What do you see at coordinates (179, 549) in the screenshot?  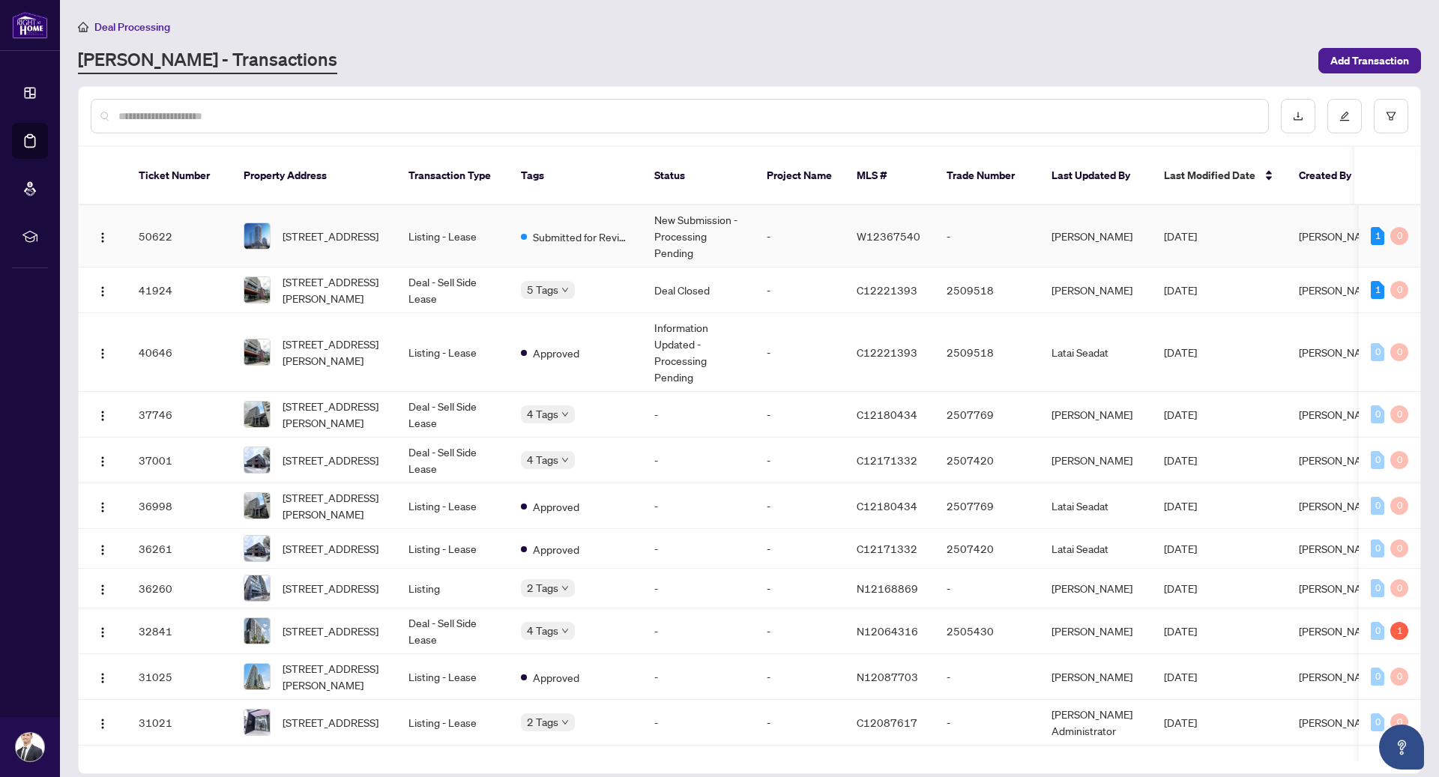 I see `td: 36261` at bounding box center [179, 549].